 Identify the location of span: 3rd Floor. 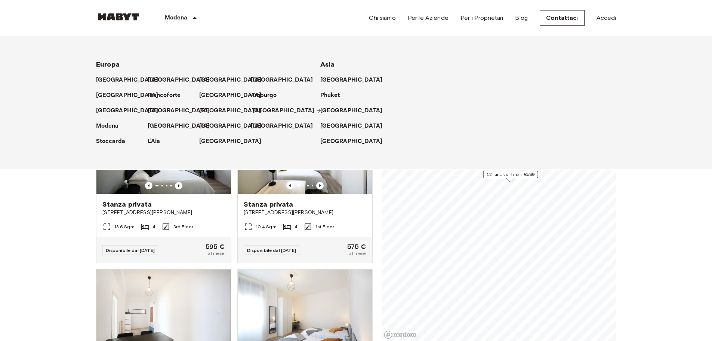
(183, 227).